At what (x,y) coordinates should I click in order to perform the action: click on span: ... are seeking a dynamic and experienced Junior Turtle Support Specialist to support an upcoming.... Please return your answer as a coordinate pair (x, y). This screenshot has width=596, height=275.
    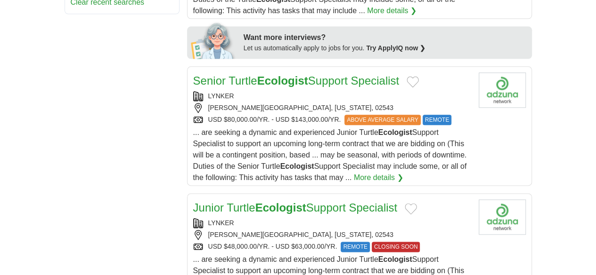
    Looking at the image, I should click on (330, 155).